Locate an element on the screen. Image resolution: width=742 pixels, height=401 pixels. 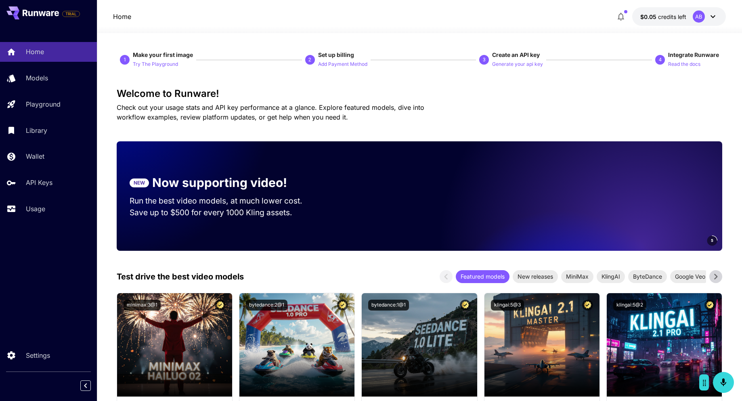
button: minimax:3@1 is located at coordinates (142, 305).